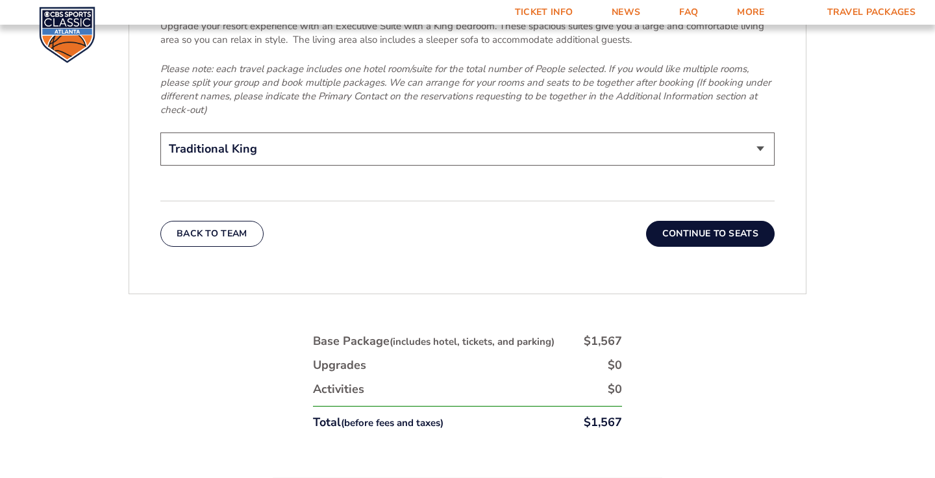  What do you see at coordinates (472, 341) in the screenshot?
I see `small: (includes hotel, tickets, and parking)` at bounding box center [472, 341].